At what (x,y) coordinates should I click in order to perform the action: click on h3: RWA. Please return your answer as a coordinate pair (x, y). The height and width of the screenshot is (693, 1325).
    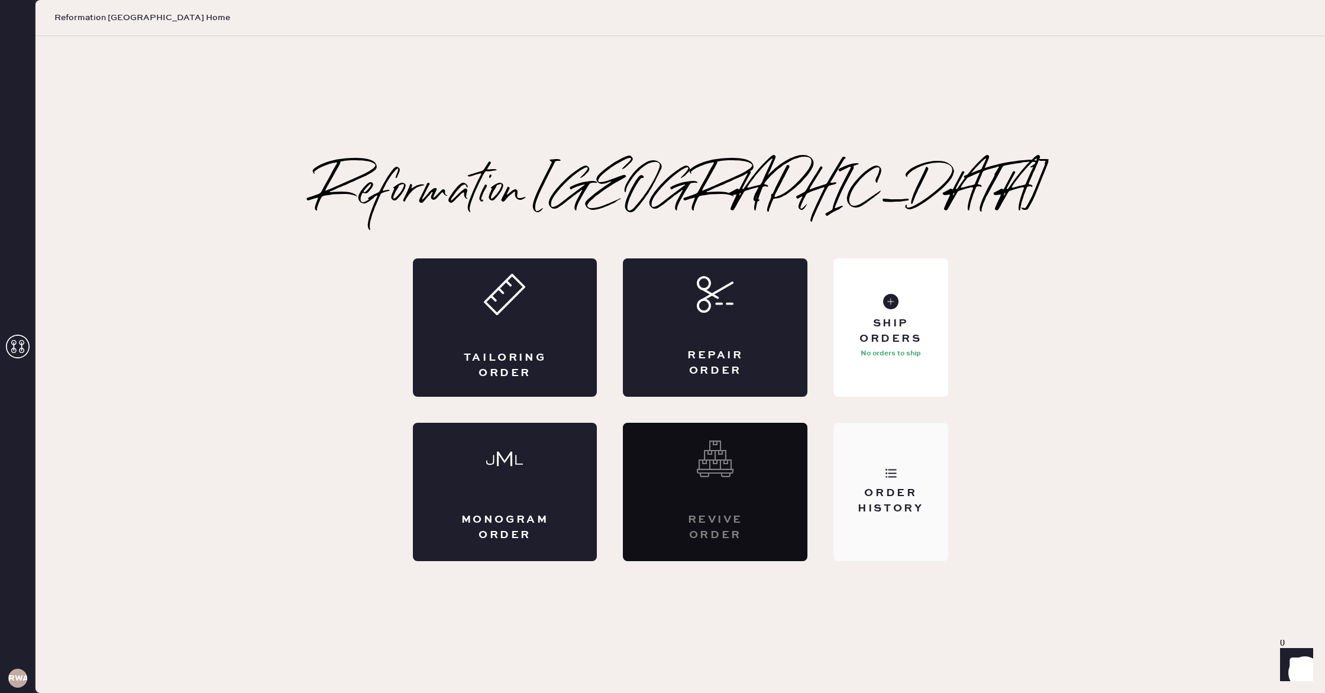
    Looking at the image, I should click on (18, 678).